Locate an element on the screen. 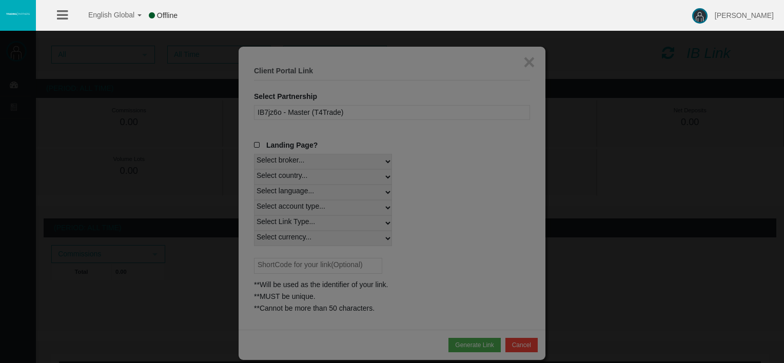 The width and height of the screenshot is (784, 363). img: user-image is located at coordinates (700, 16).